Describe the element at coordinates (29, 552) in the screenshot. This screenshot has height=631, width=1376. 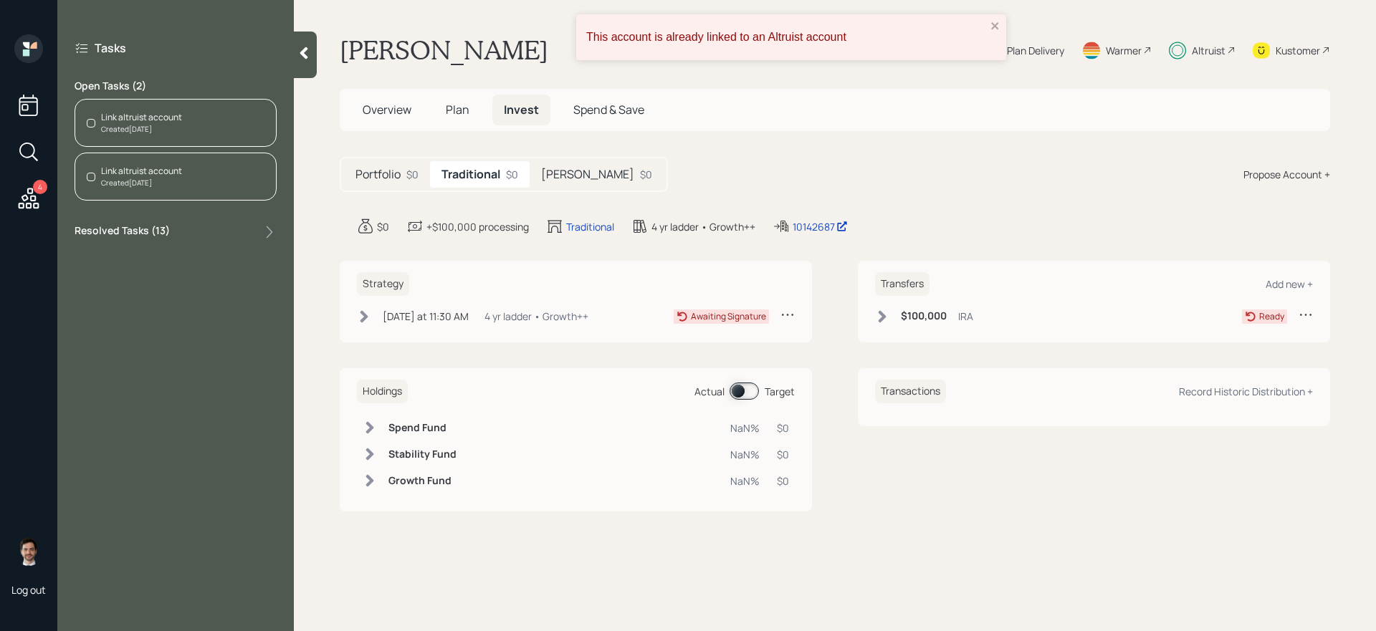
I see `img: jonah-coleman-headshot.png` at that location.